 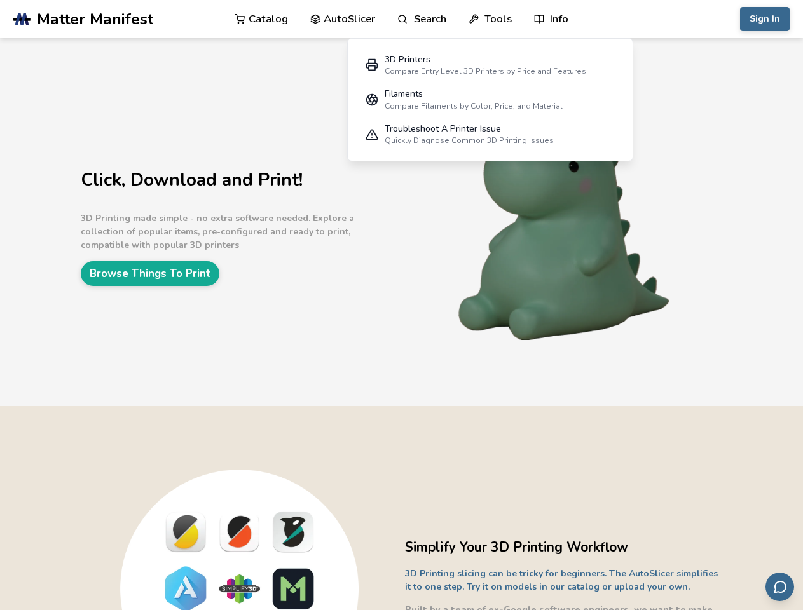 I want to click on div: Filaments, so click(x=473, y=94).